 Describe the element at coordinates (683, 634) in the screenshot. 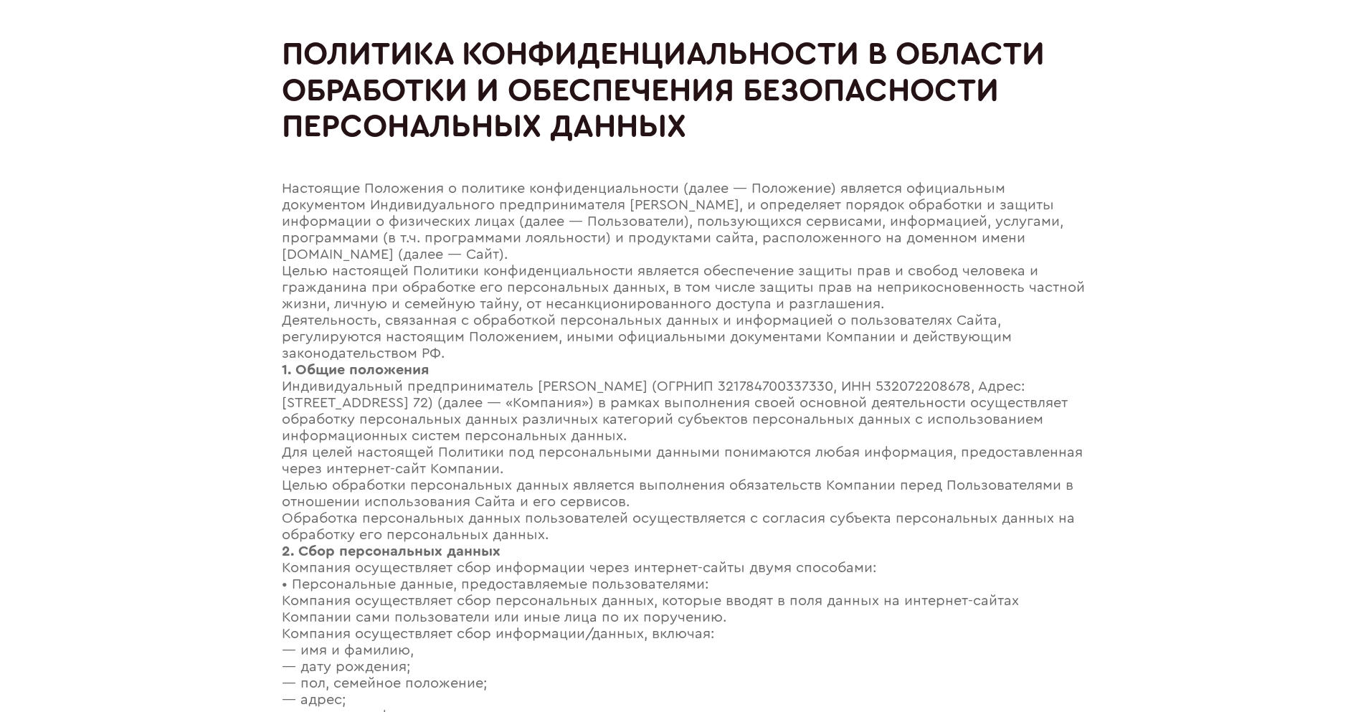

I see `div: Компания осуществляет сбор информации/данных, включая:` at that location.